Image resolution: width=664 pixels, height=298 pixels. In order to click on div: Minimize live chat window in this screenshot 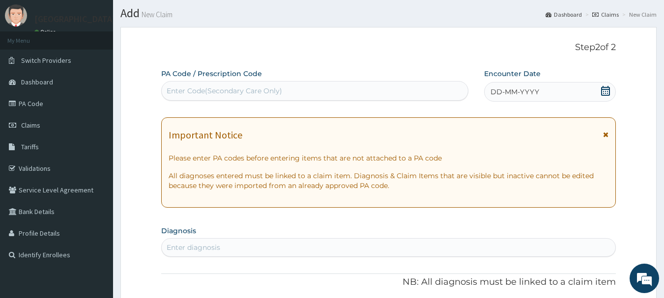, I will do `click(173, 17)`.